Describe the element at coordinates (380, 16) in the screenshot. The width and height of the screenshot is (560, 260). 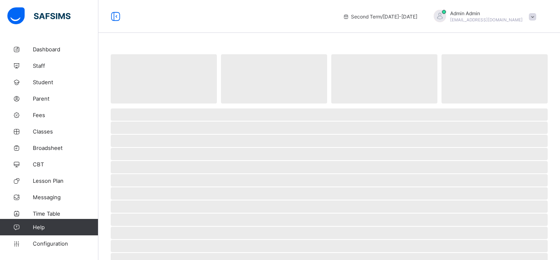
I see `span: session/term information` at that location.